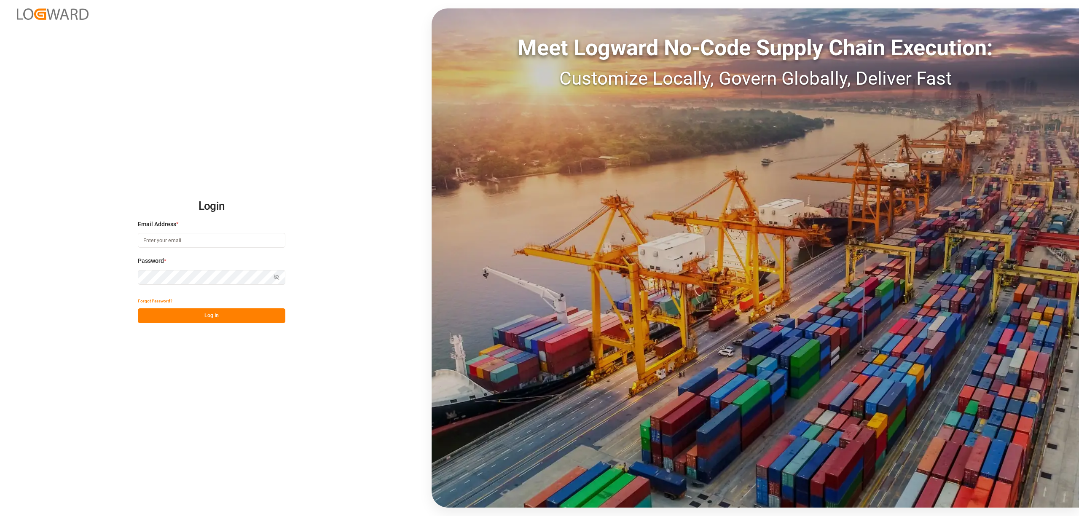 The width and height of the screenshot is (1079, 516). What do you see at coordinates (212, 206) in the screenshot?
I see `h2: Login` at bounding box center [212, 206].